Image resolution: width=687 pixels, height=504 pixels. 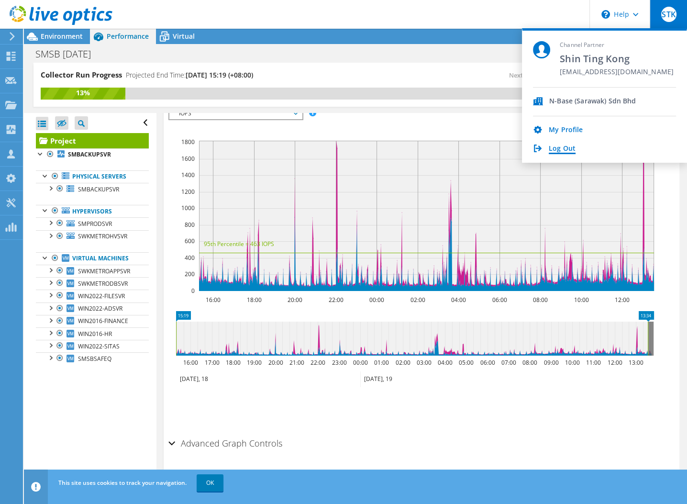 What do you see at coordinates (92, 258) in the screenshot?
I see `a: Virtual Machines` at bounding box center [92, 258].